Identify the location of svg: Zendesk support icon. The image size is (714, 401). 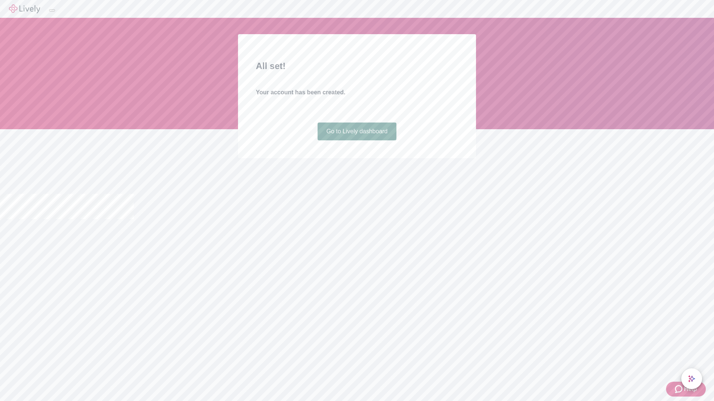
(679, 390).